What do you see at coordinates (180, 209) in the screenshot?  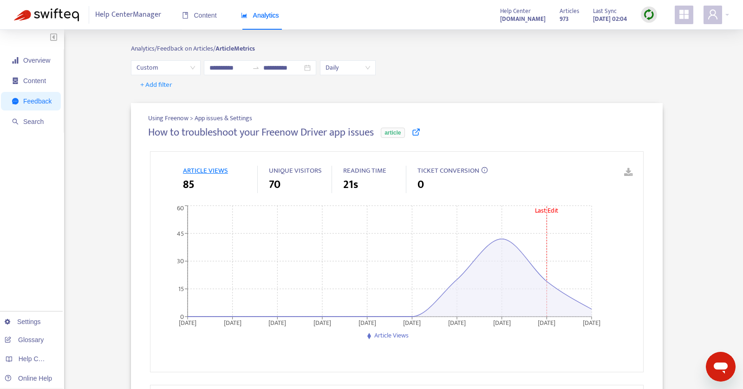 I see `tspan: 60` at bounding box center [180, 209].